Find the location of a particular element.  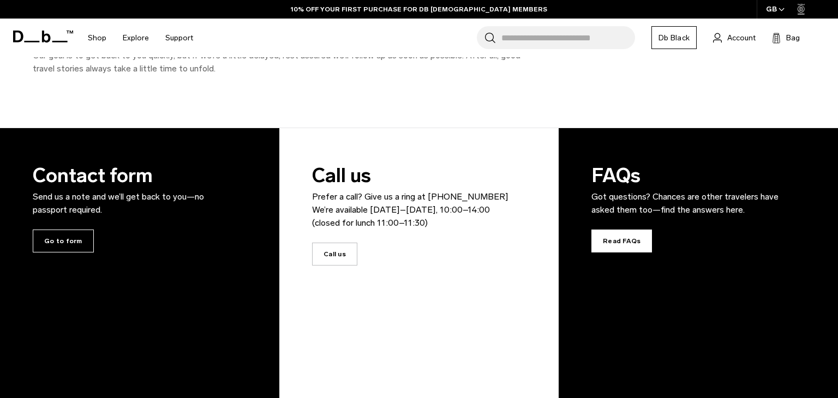

span: Go to form is located at coordinates (63, 241).